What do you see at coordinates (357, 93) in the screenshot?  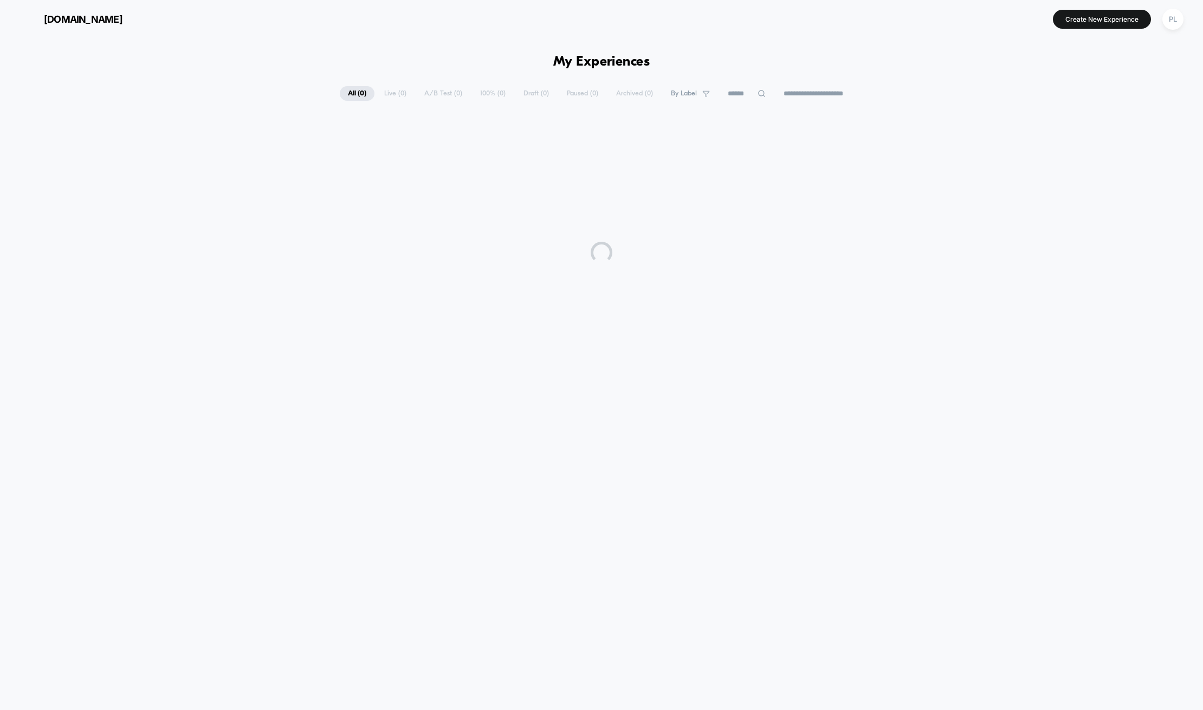 I see `span: All ( 0 )` at bounding box center [357, 93].